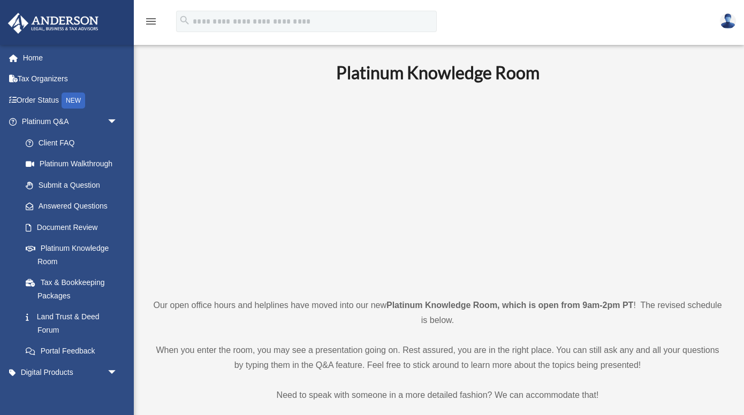 This screenshot has width=744, height=415. Describe the element at coordinates (74, 290) in the screenshot. I see `a: Tax & Bookkeeping Packages` at that location.